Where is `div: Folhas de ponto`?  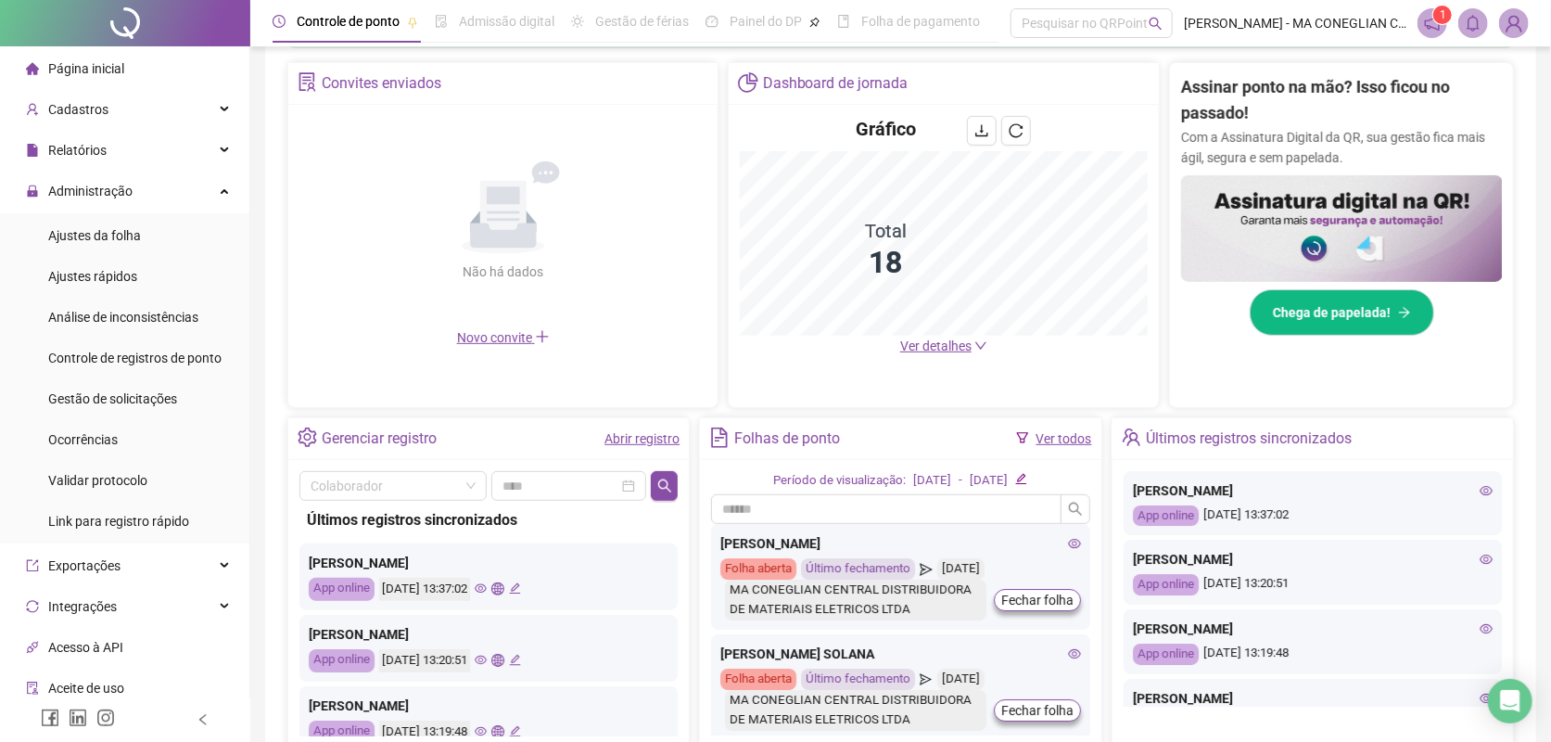 div: Folhas de ponto is located at coordinates (787, 438).